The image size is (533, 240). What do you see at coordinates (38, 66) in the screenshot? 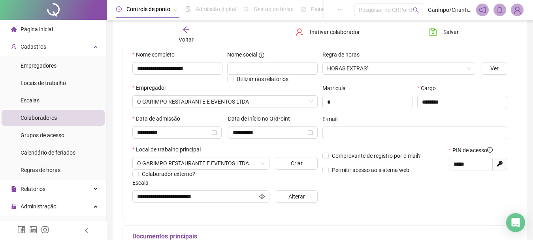
I see `span: Empregadores` at bounding box center [38, 66].